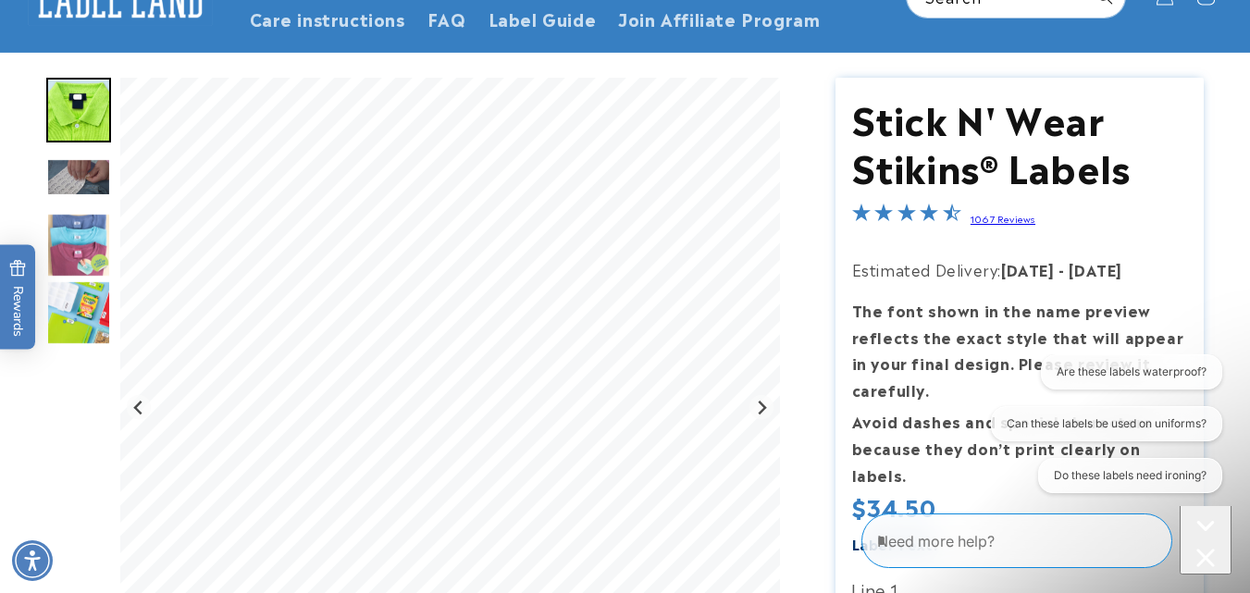 This screenshot has height=593, width=1250. Describe the element at coordinates (79, 313) in the screenshot. I see `div: Go to slide 5` at that location.